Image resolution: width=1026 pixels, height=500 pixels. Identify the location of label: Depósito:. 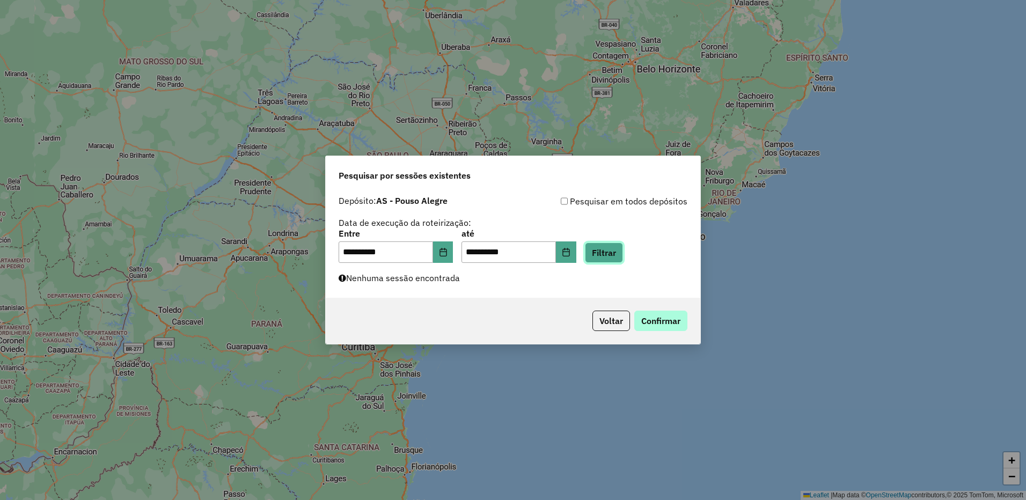
(393, 201).